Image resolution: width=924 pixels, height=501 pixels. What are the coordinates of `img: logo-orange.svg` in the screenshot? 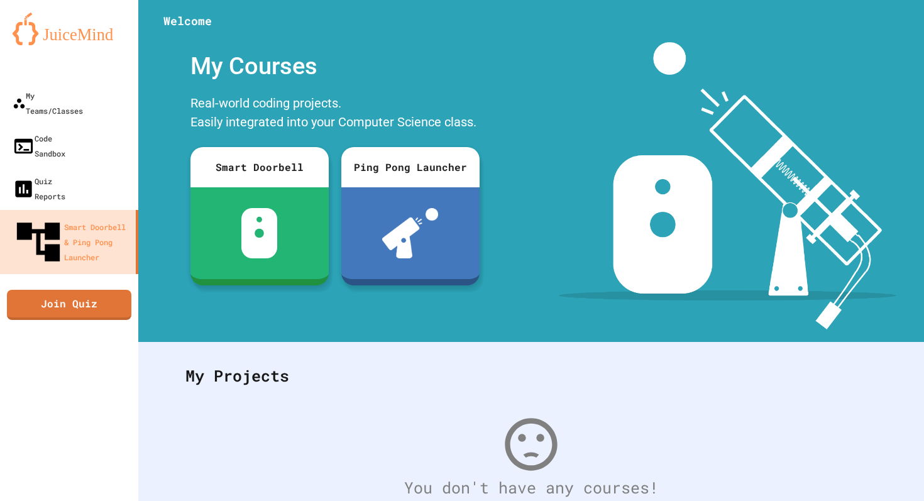 It's located at (69, 29).